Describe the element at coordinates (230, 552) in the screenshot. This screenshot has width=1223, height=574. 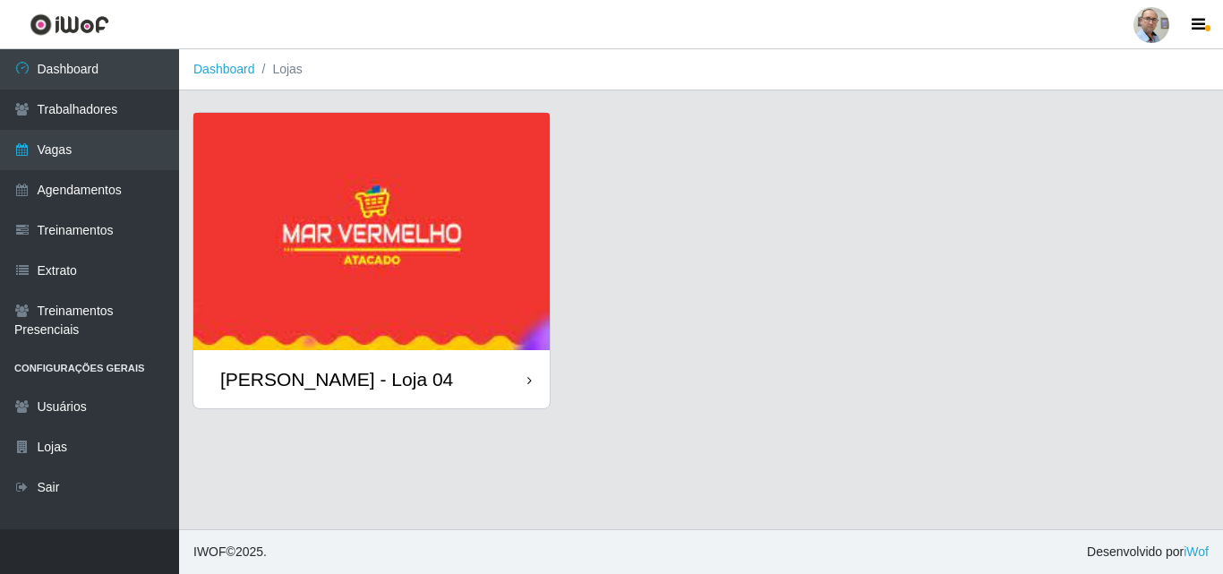
I see `span: © 2025 .` at that location.